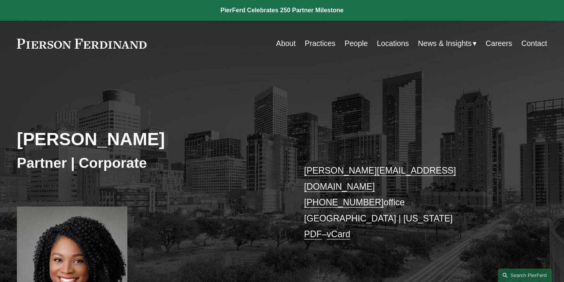  What do you see at coordinates (499, 43) in the screenshot?
I see `a: Careers` at bounding box center [499, 43].